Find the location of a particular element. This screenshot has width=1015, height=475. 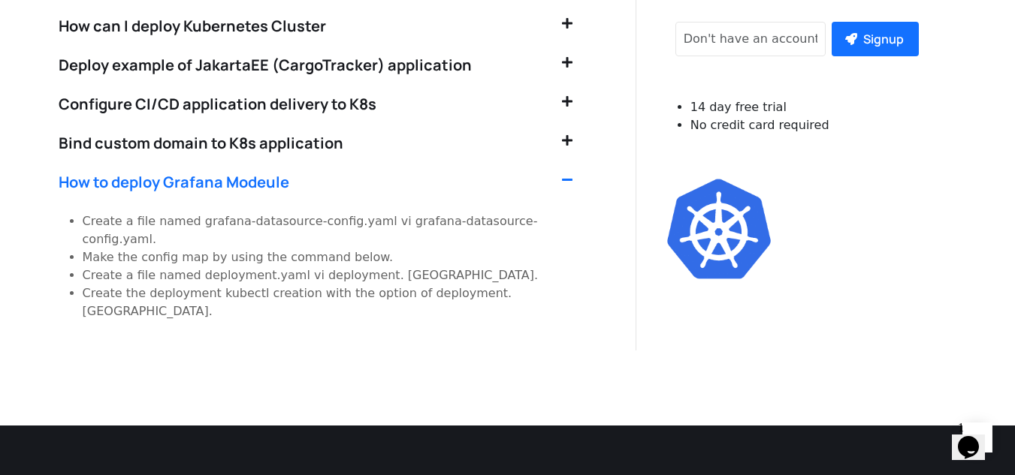

div: How can I deploy Kubernetes Cluster is located at coordinates (321, 26).